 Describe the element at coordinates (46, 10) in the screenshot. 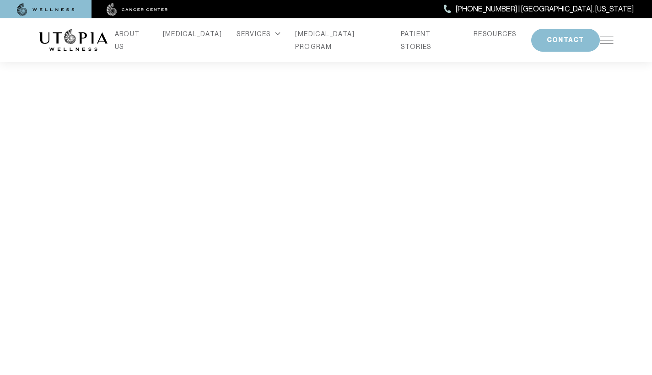

I see `img: wellness` at that location.